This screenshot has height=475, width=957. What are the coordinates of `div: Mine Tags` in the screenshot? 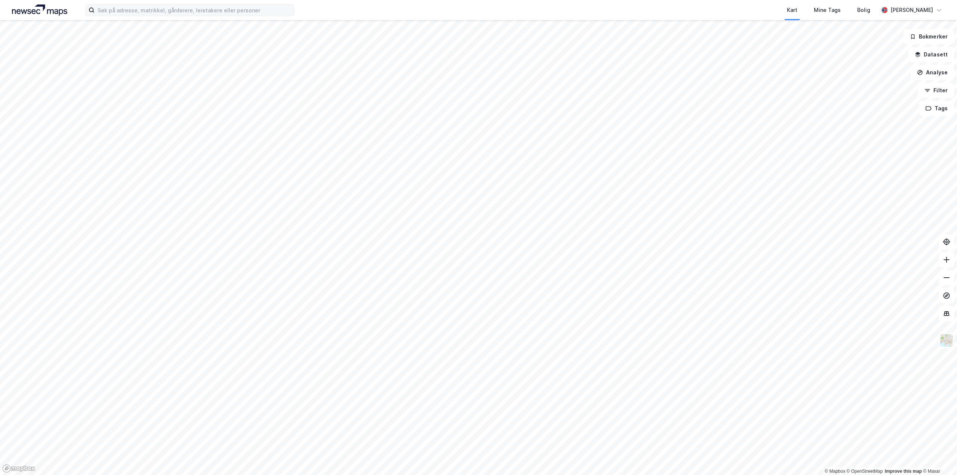 It's located at (827, 10).